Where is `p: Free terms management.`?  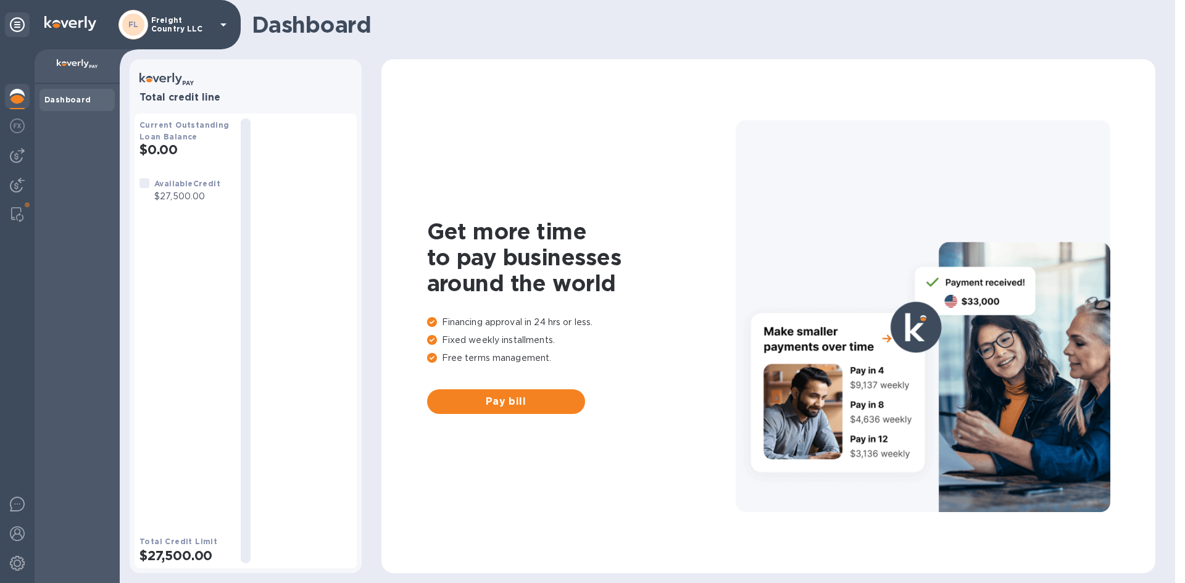
p: Free terms management. is located at coordinates (581, 358).